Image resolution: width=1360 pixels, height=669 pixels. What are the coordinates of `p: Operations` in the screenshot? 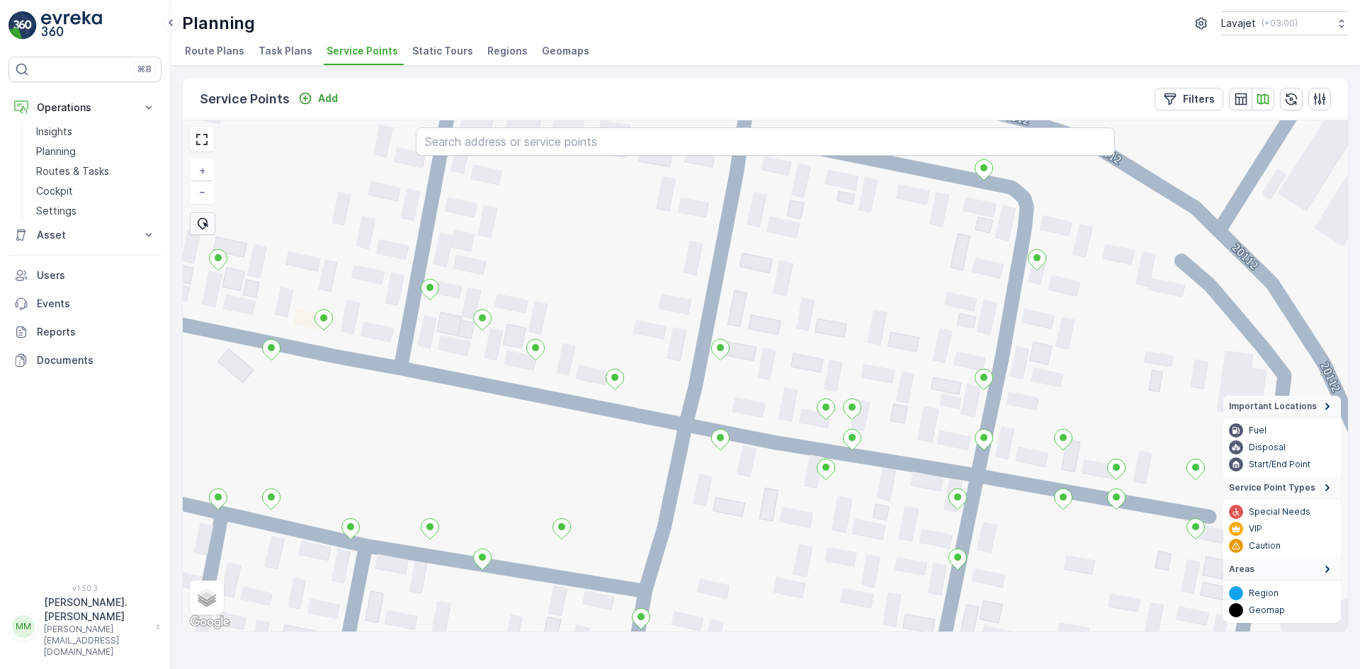 It's located at (85, 108).